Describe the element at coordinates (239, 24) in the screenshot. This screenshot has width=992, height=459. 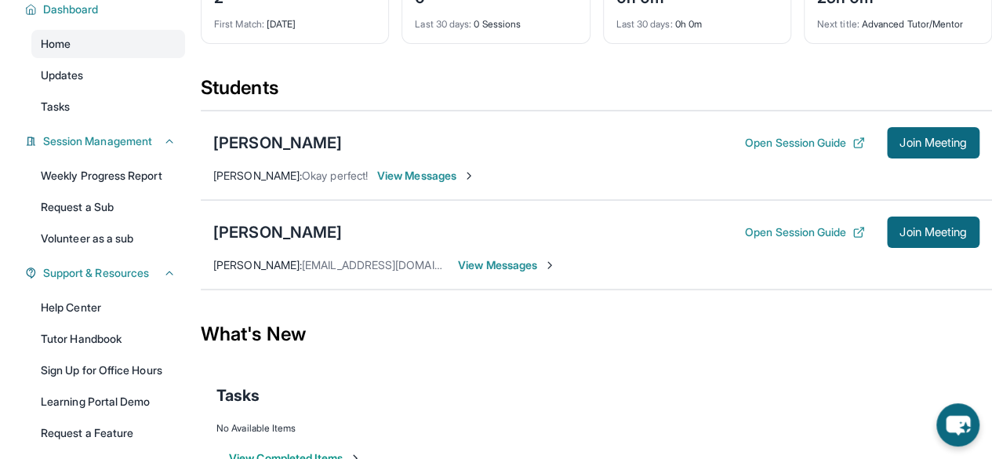
I see `span: First Match :` at that location.